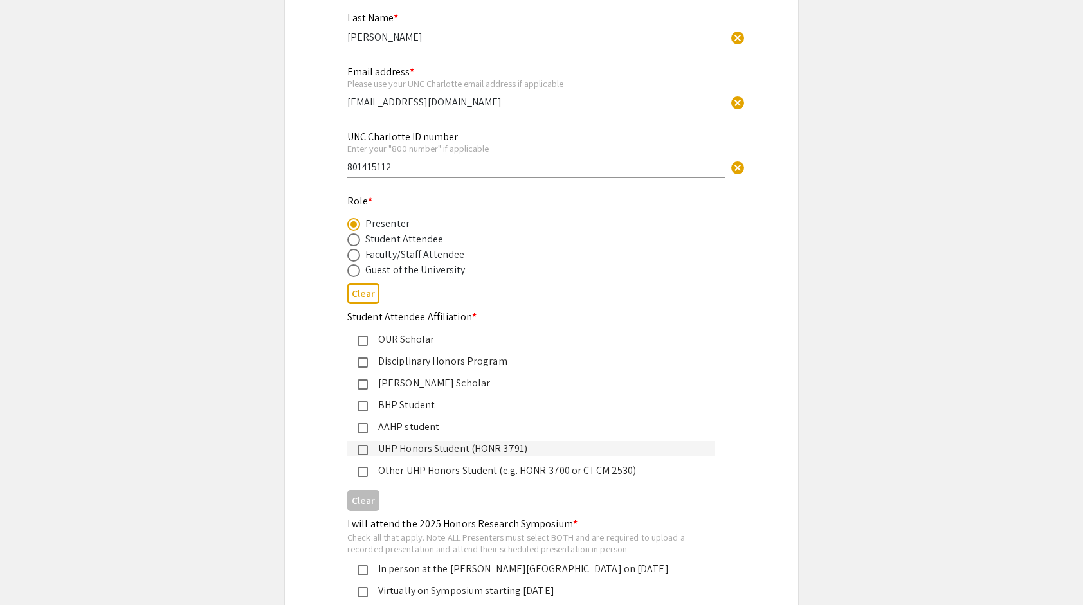 This screenshot has height=605, width=1083. I want to click on div: Other UHP Honors Student (e.g. HONR 3700 or CTCM 2530), so click(537, 471).